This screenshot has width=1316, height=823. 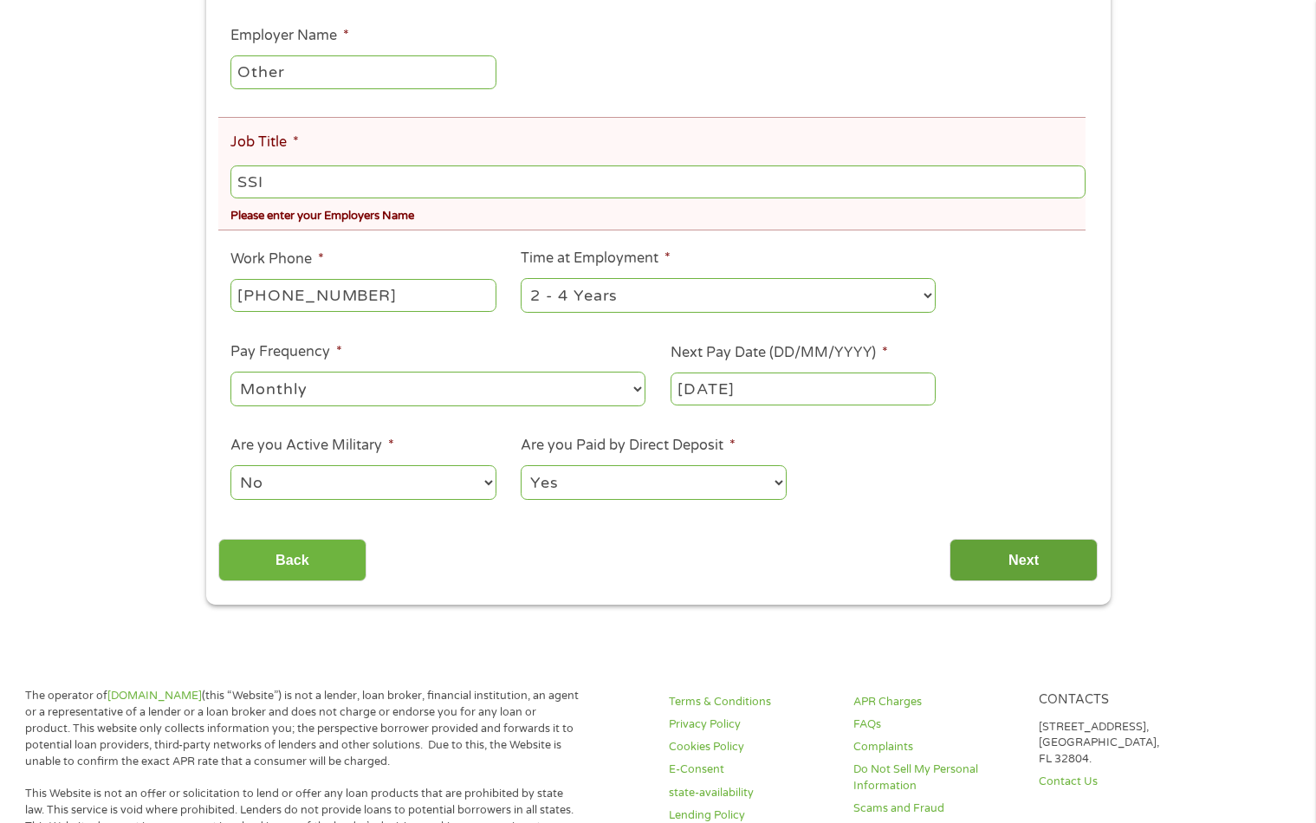 What do you see at coordinates (779, 353) in the screenshot?
I see `label: Next Pay Date (DD/MM/YYYY)` at bounding box center [779, 353].